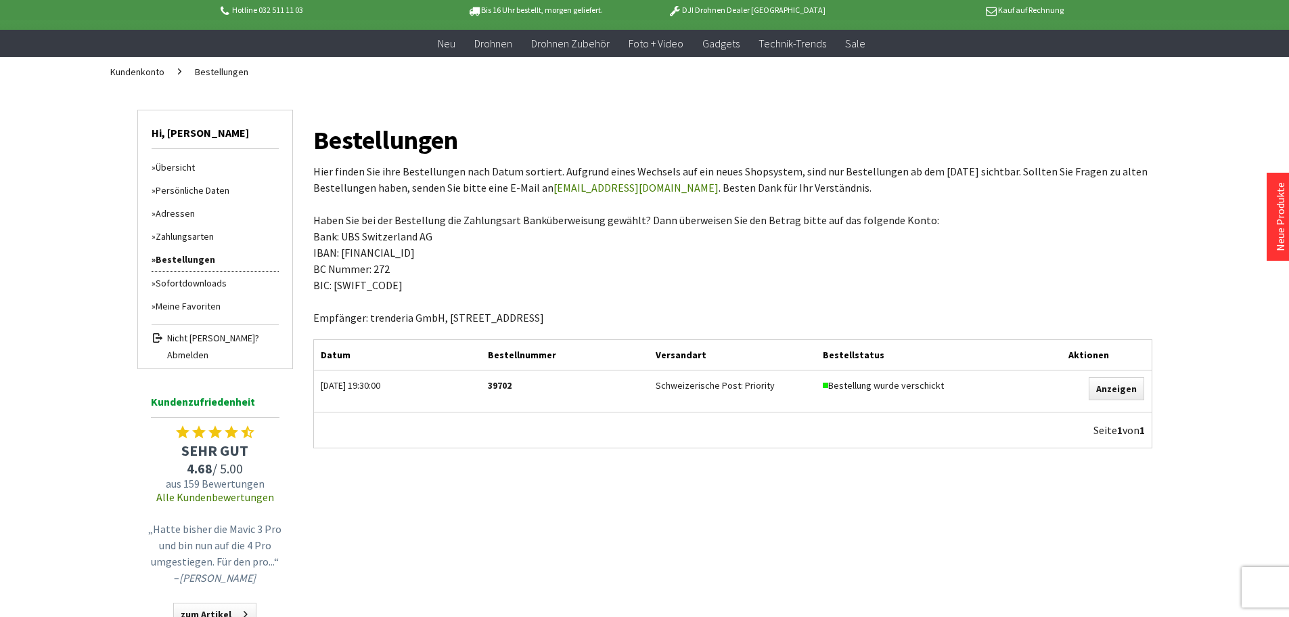  I want to click on span: SEHR GUT, so click(215, 450).